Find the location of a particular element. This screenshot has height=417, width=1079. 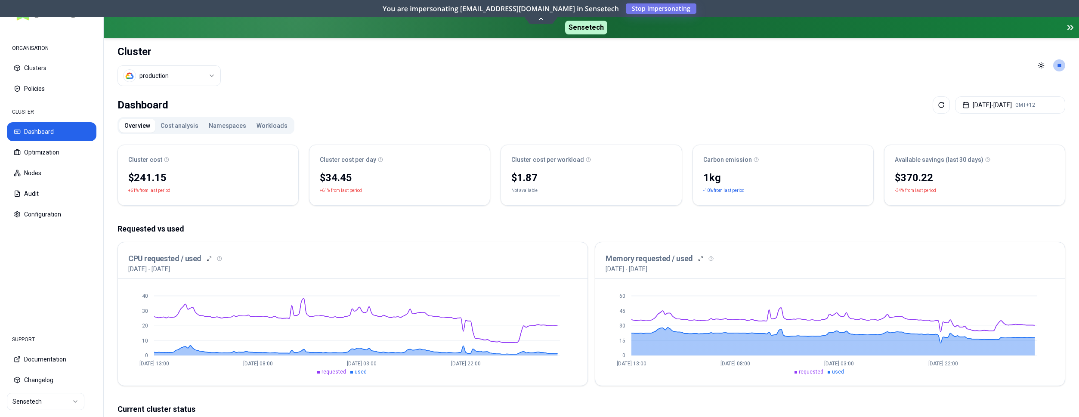

button: Optimization is located at coordinates (52, 152).